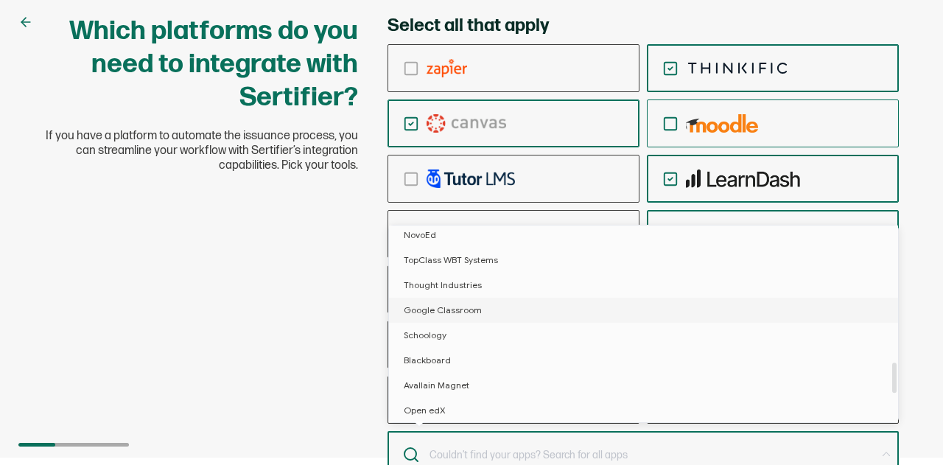 This screenshot has height=465, width=943. What do you see at coordinates (722, 123) in the screenshot?
I see `img: moodle` at bounding box center [722, 123].